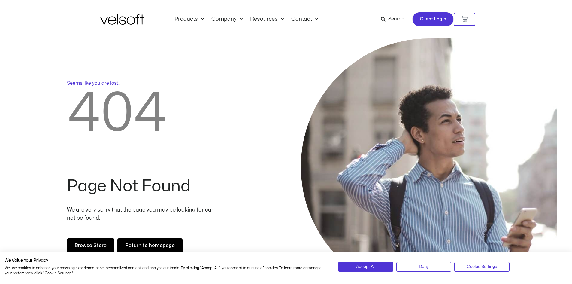 The height and width of the screenshot is (284, 572). Describe the element at coordinates (143, 186) in the screenshot. I see `h2: Page Not Found` at that location.